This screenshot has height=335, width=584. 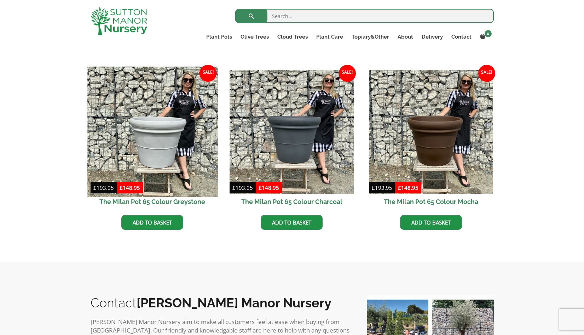 I want to click on h2: The Milan Pot 65 Colour Mocha, so click(x=431, y=201).